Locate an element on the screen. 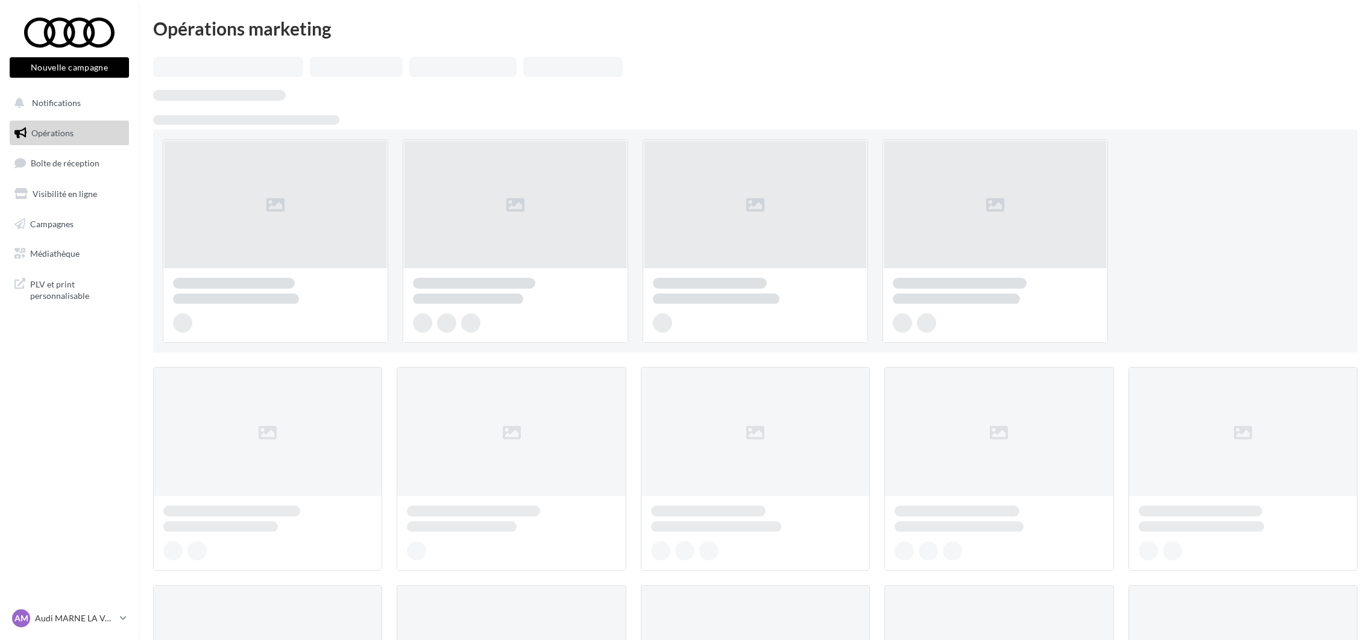 This screenshot has width=1372, height=640. button: Notifications is located at coordinates (67, 103).